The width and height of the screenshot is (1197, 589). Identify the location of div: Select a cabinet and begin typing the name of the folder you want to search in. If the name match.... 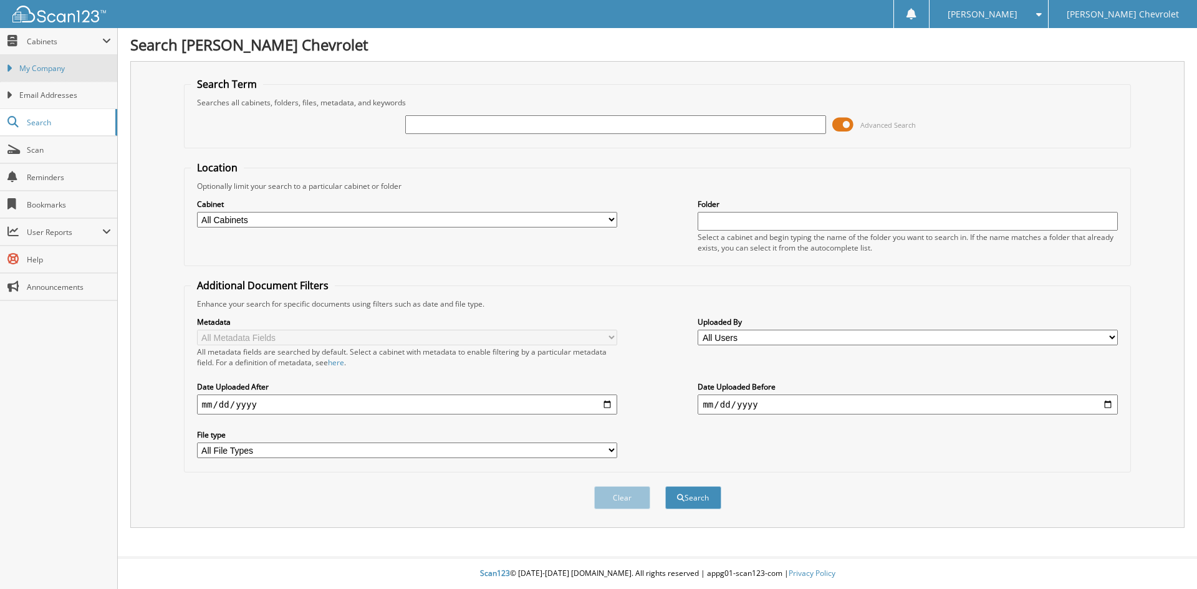
(908, 242).